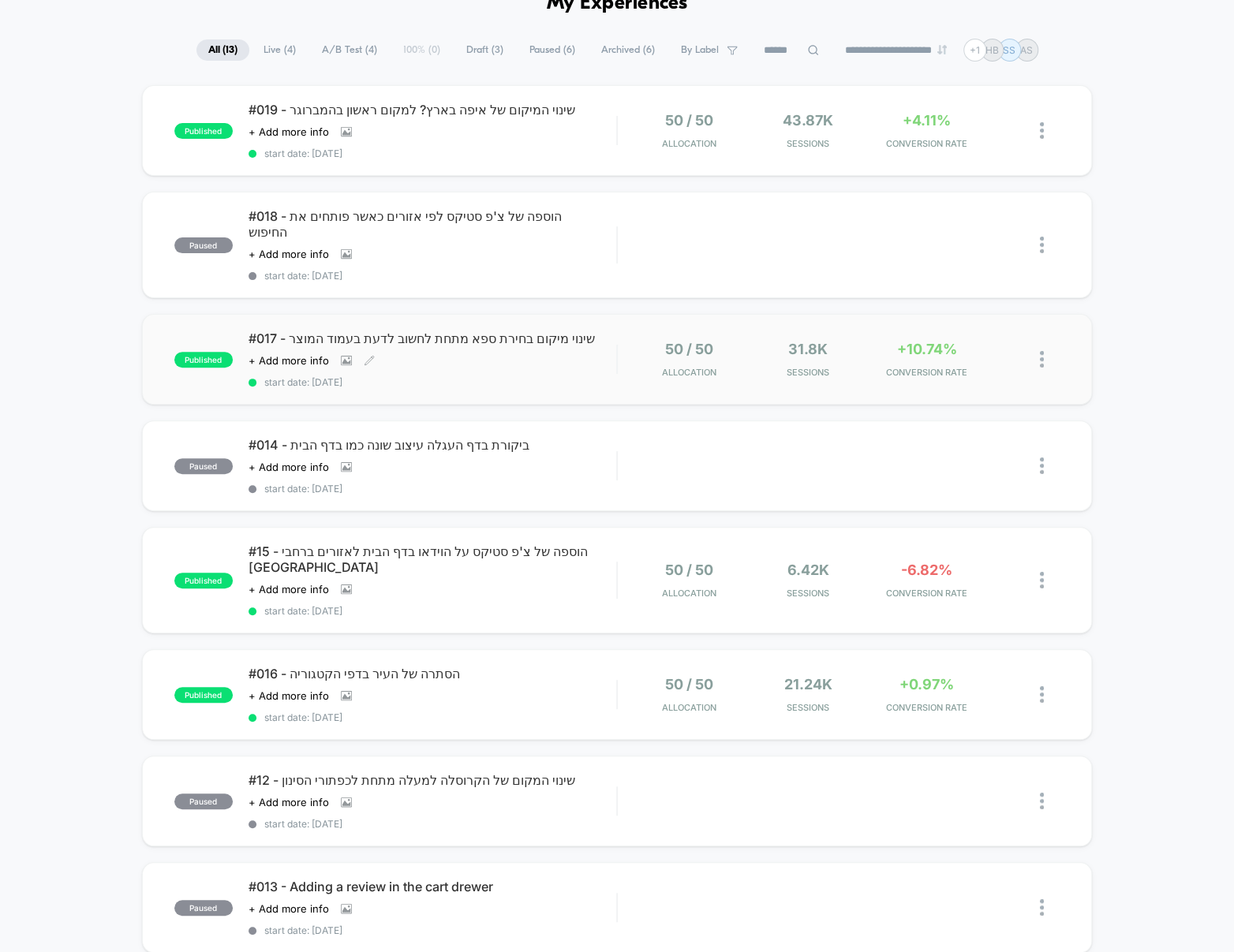  I want to click on span: A/B Test ( 4 ), so click(349, 50).